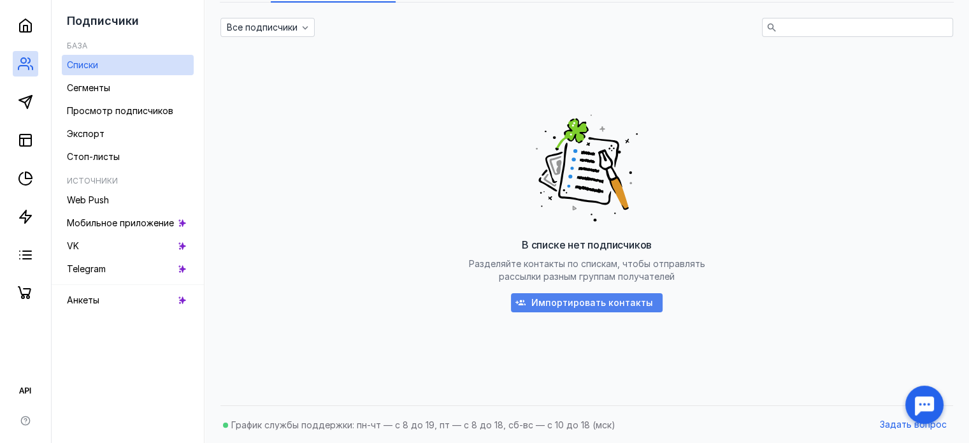 The image size is (969, 443). I want to click on span: Просмотр подписчиков, so click(120, 110).